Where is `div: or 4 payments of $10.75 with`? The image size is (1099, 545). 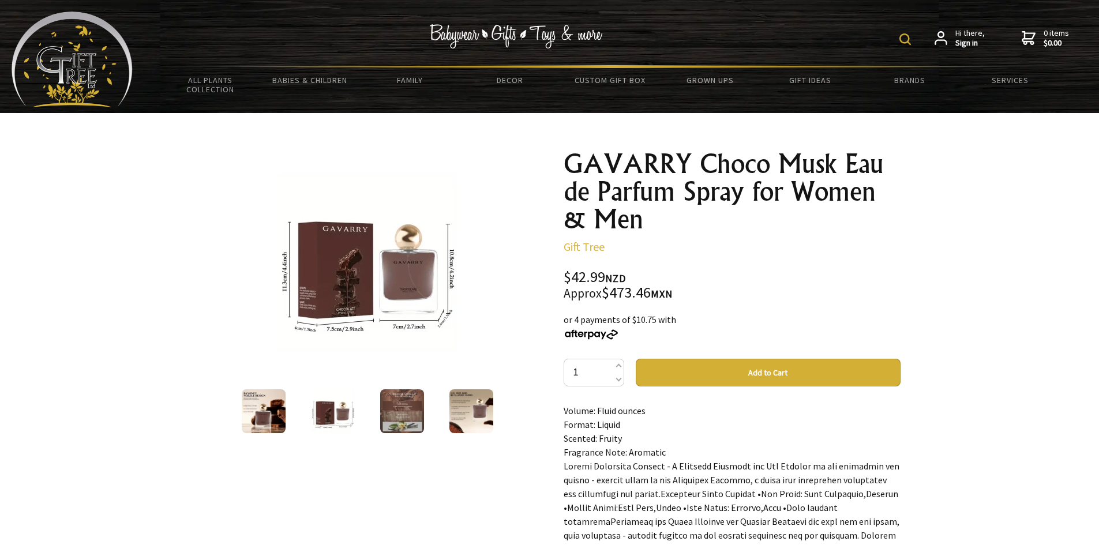 div: or 4 payments of $10.75 with is located at coordinates (732, 327).